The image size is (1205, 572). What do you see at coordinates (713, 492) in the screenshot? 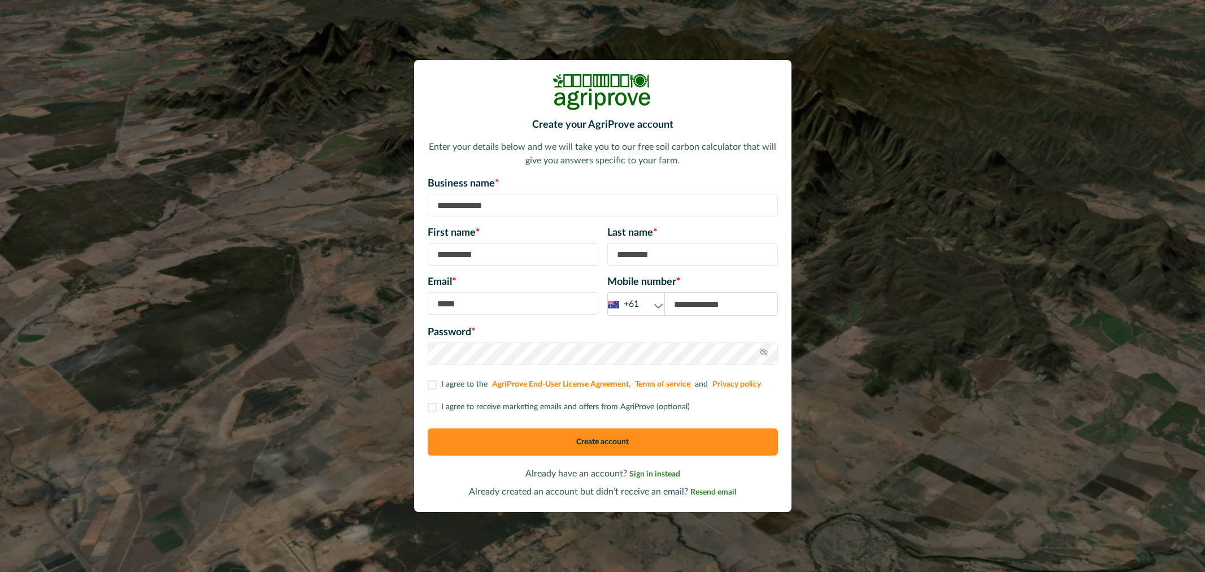
I see `span: Resend email` at bounding box center [713, 492].